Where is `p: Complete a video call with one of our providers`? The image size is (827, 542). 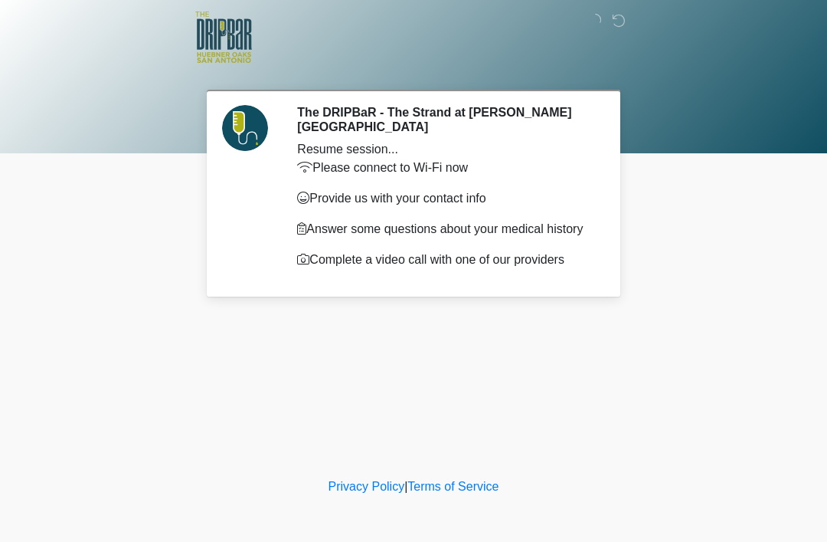
p: Complete a video call with one of our providers is located at coordinates (445, 260).